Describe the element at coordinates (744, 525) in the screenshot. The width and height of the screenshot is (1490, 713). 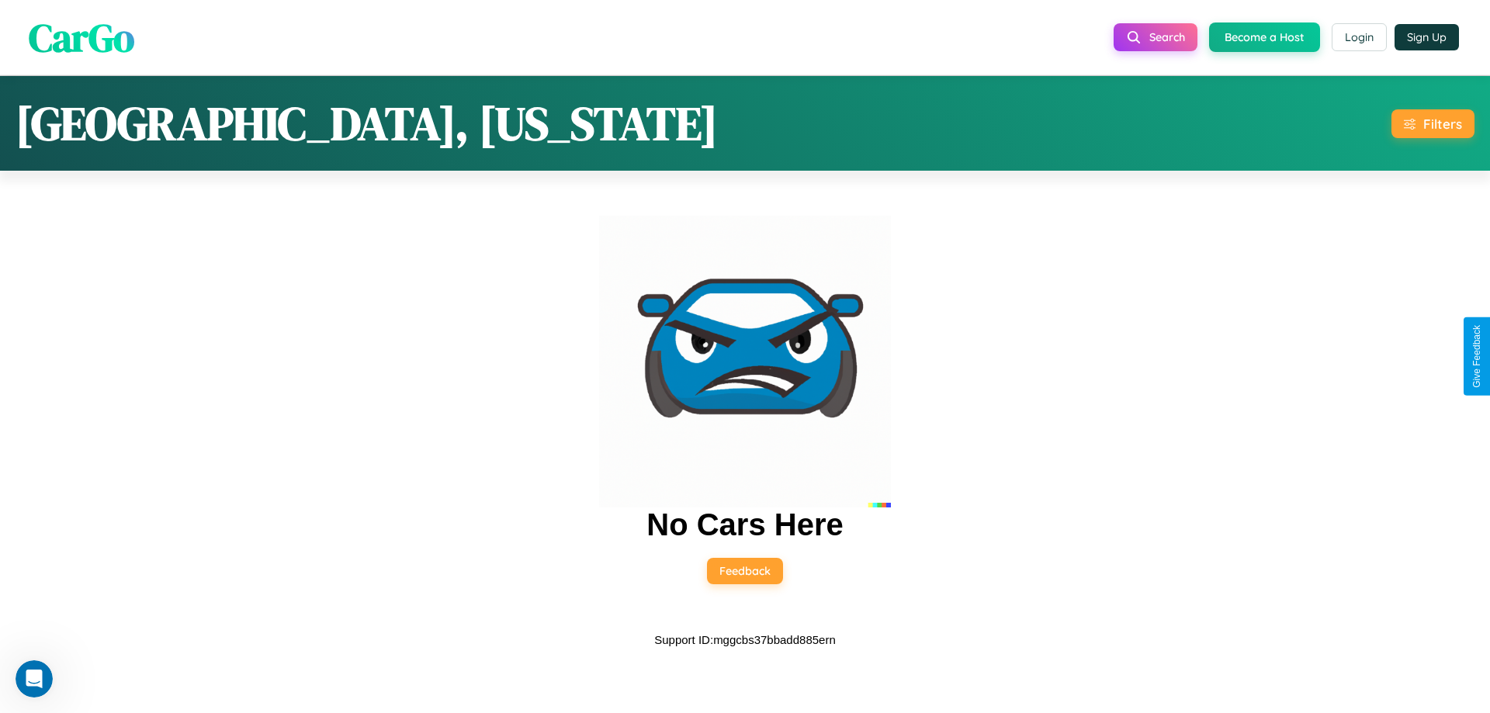
I see `h2: No Cars Here` at that location.